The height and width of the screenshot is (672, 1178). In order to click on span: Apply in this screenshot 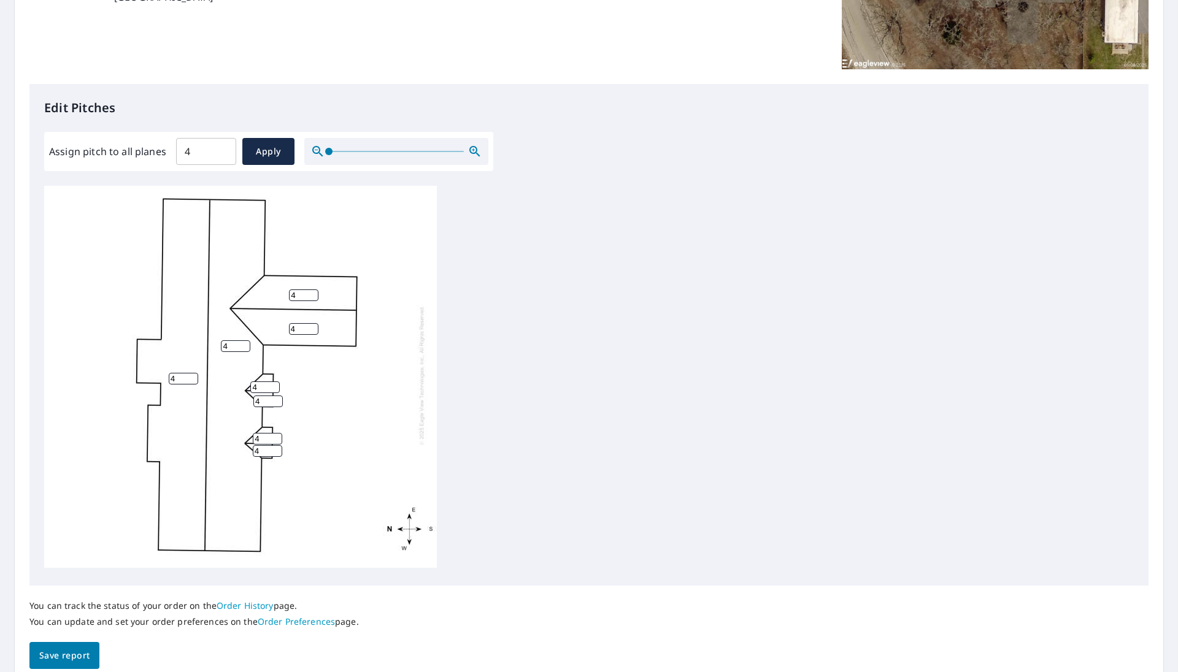, I will do `click(268, 152)`.